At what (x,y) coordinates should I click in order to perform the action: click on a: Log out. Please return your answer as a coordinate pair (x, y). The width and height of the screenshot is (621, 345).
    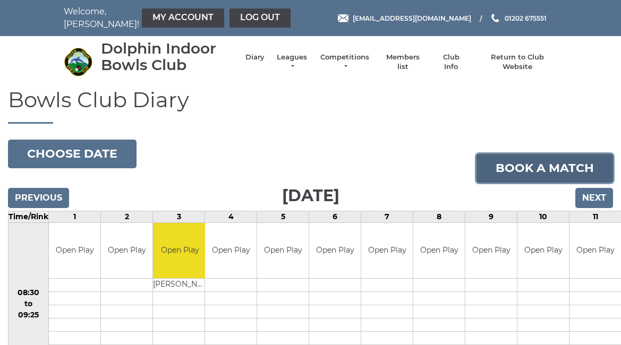
    Looking at the image, I should click on (260, 18).